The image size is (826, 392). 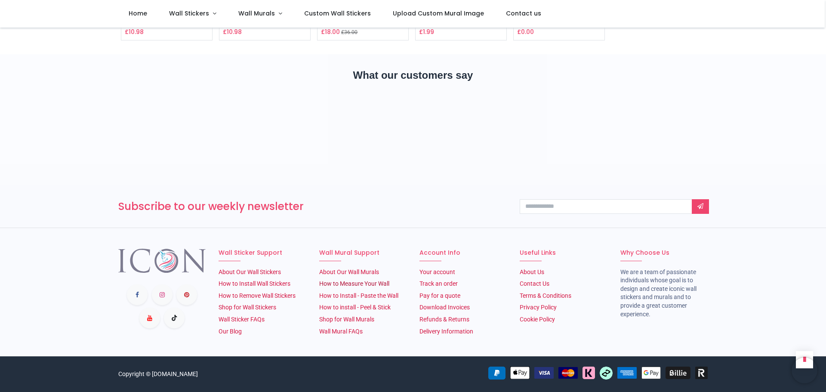 I want to click on a: How to install - Peel & Stick, so click(x=355, y=307).